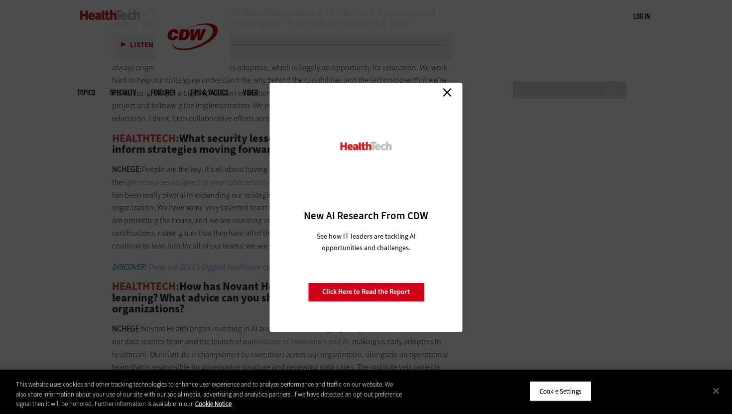 The height and width of the screenshot is (414, 732). I want to click on h3: New AI Research From CDW, so click(366, 215).